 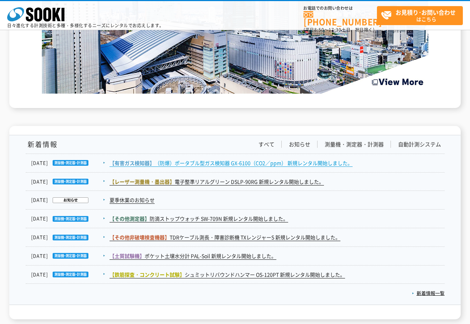 I want to click on h1: 新着情報, so click(x=42, y=144).